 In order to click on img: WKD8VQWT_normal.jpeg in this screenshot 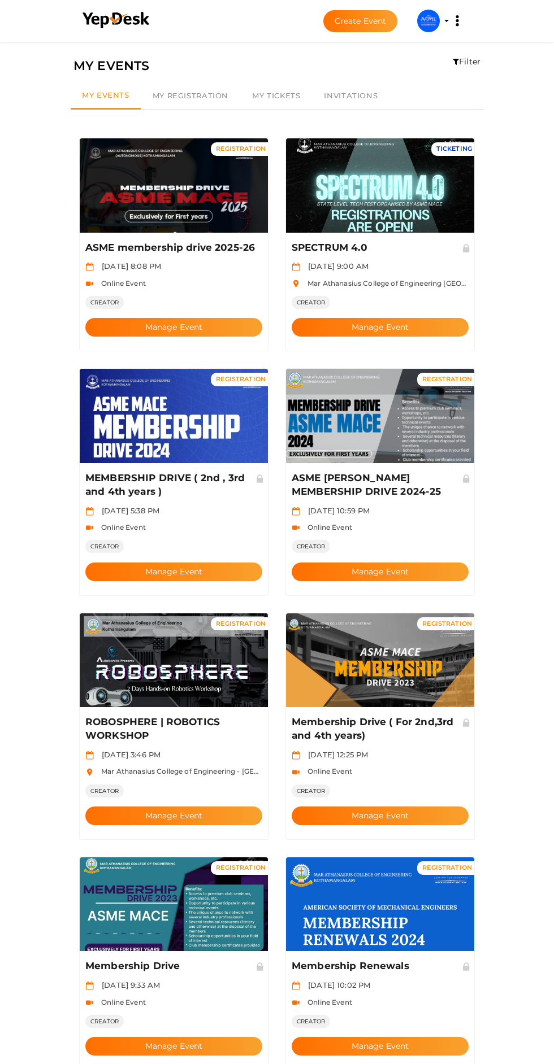, I will do `click(173, 905)`.